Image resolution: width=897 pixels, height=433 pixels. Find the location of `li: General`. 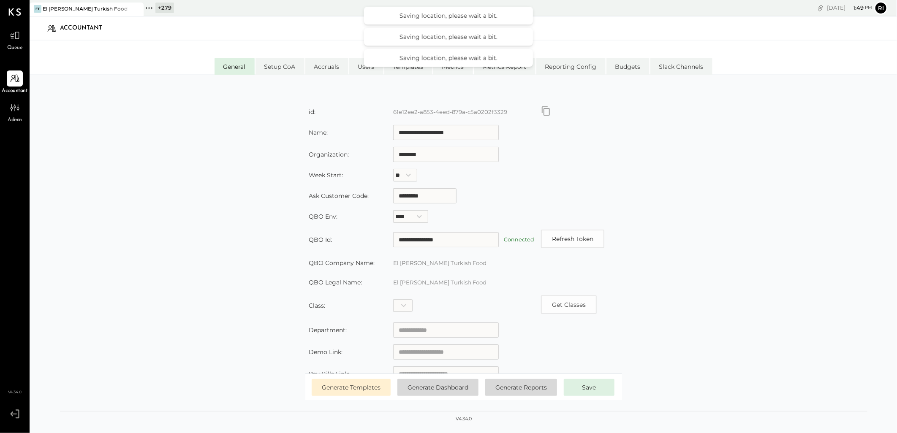

li: General is located at coordinates (234, 66).